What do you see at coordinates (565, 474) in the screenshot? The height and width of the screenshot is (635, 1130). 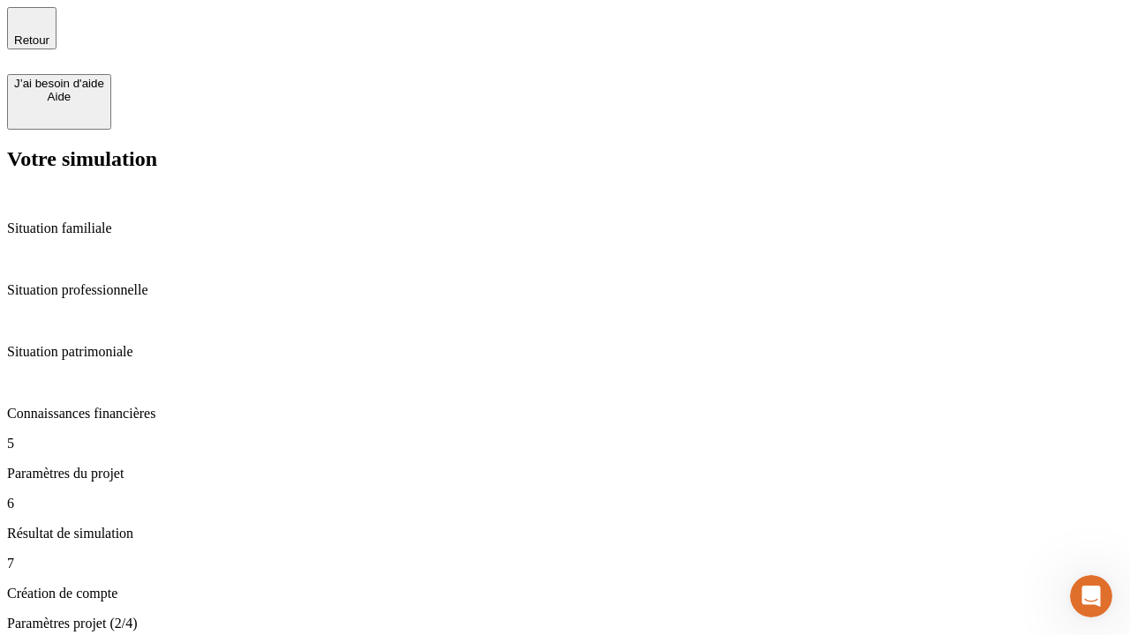 I see `p: Paramètres du projet` at bounding box center [565, 474].